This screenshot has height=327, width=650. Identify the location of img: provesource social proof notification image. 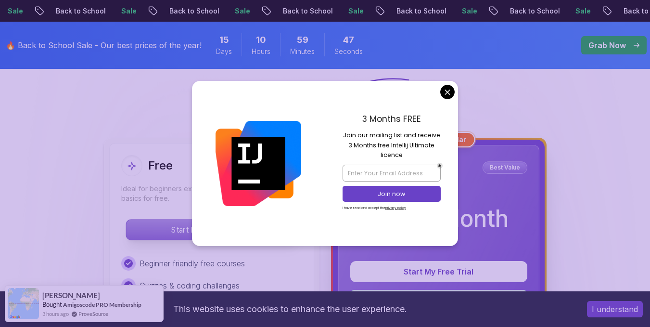
(23, 303).